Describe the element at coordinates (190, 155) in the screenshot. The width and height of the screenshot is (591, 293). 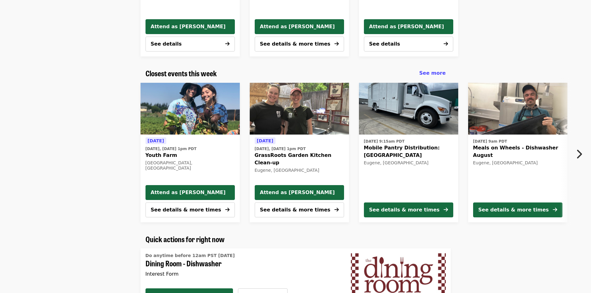
I see `a: See details for "Youth Farm"` at that location.